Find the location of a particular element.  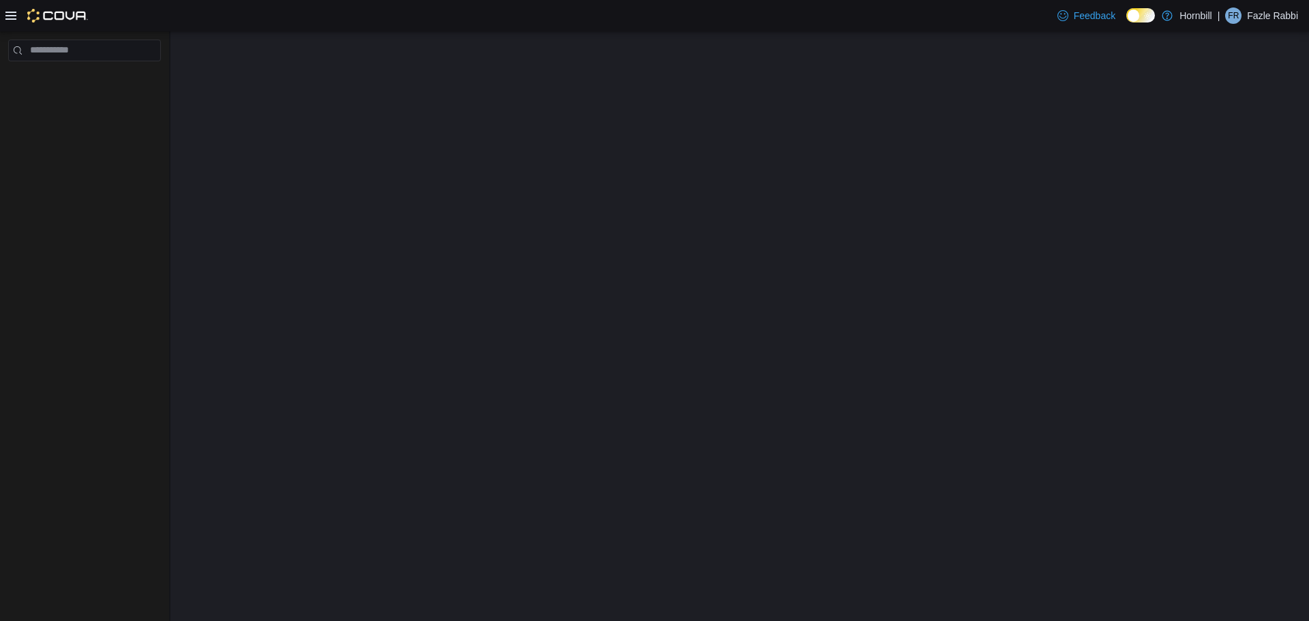

input: Dark Mode is located at coordinates (1141, 15).